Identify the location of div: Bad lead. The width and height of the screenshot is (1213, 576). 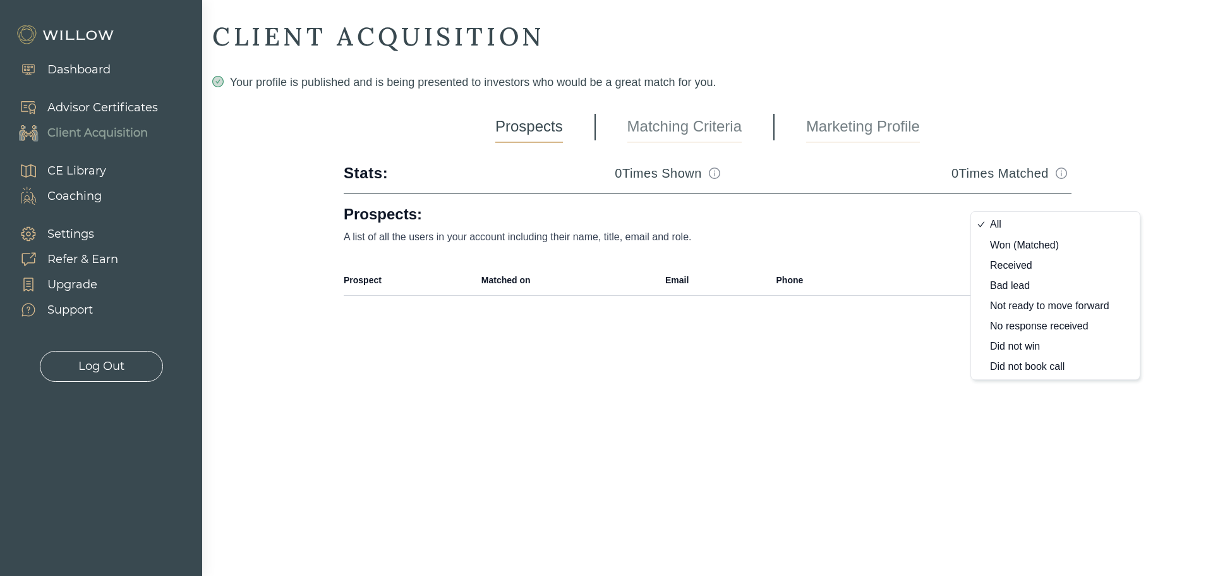
(1049, 286).